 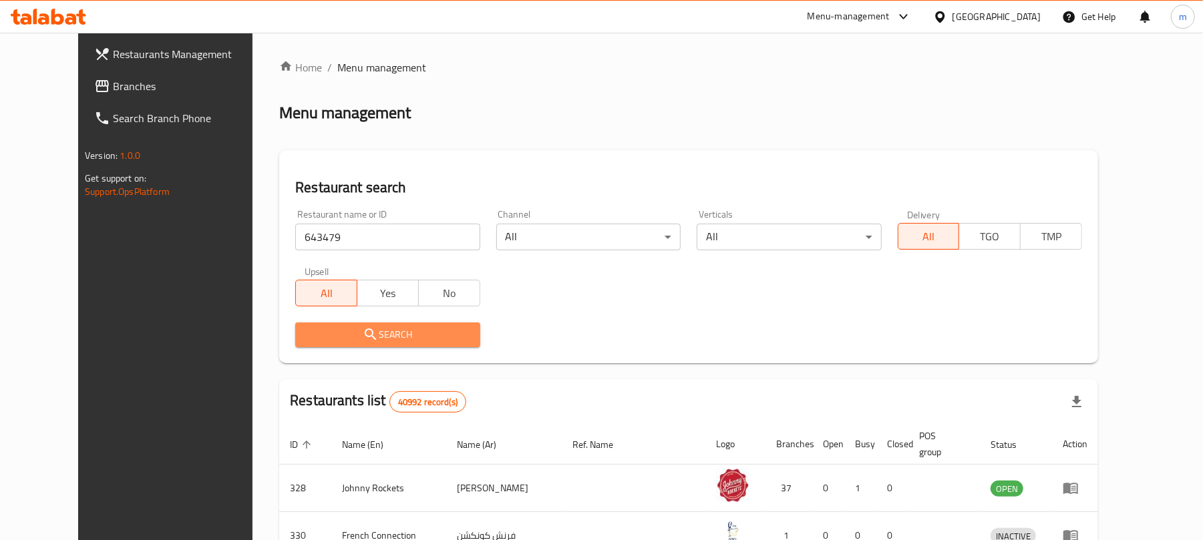 What do you see at coordinates (190, 118) in the screenshot?
I see `span: Search Branch Phone` at bounding box center [190, 118].